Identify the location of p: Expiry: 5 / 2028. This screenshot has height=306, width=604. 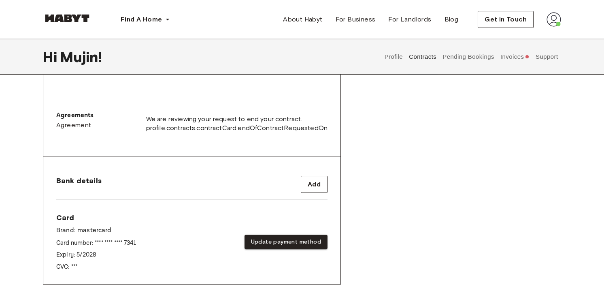
(96, 254).